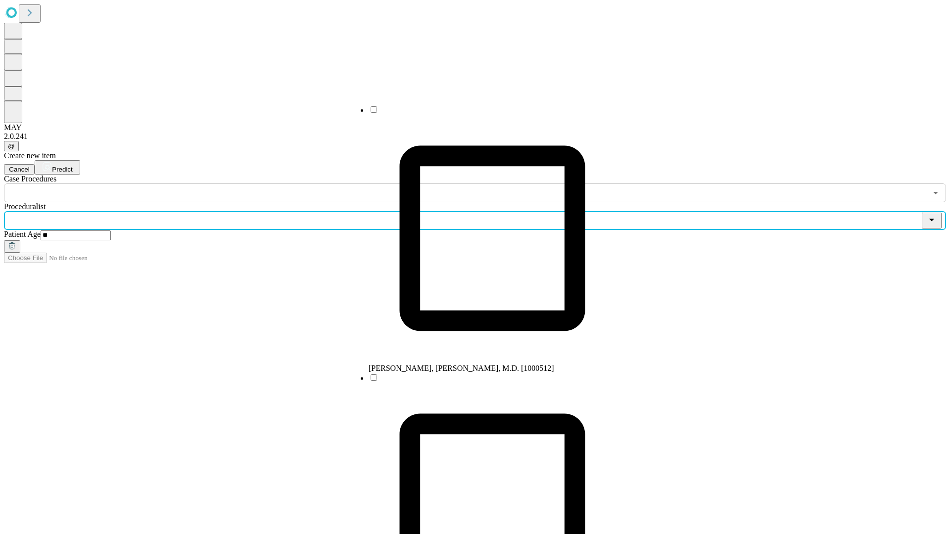 The image size is (950, 534). I want to click on span: Patient Age, so click(22, 234).